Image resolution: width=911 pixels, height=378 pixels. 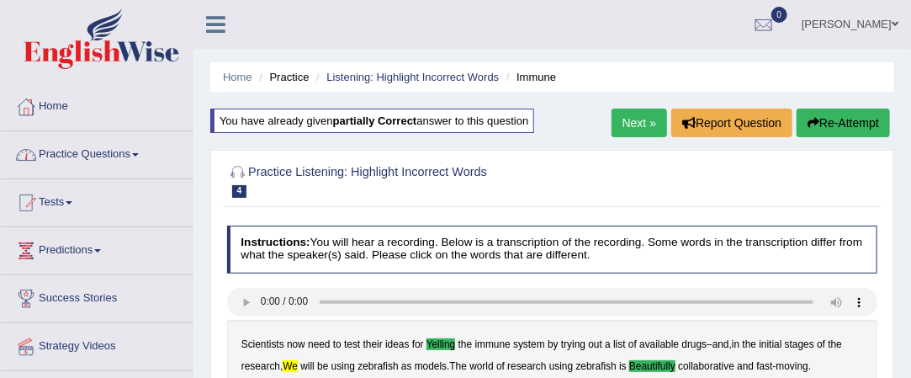 I want to click on b: drugs, so click(x=694, y=344).